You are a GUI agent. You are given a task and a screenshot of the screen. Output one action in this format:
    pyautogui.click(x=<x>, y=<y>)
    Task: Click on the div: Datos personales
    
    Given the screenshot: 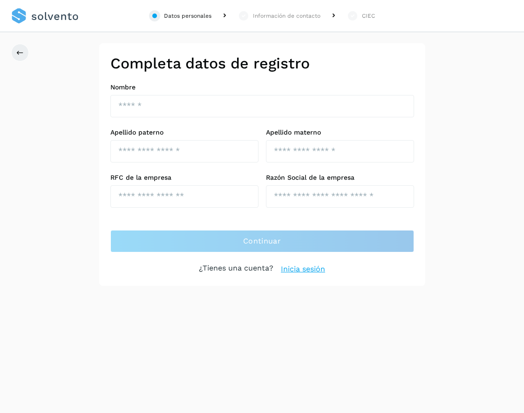 What is the action you would take?
    pyautogui.click(x=188, y=16)
    